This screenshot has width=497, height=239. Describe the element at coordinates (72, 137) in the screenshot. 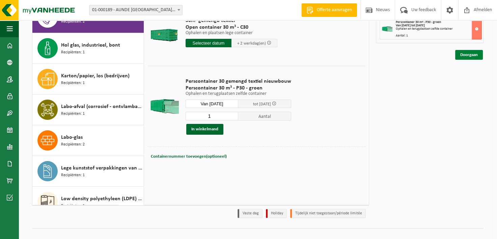

I see `span: Labo-glas` at that location.